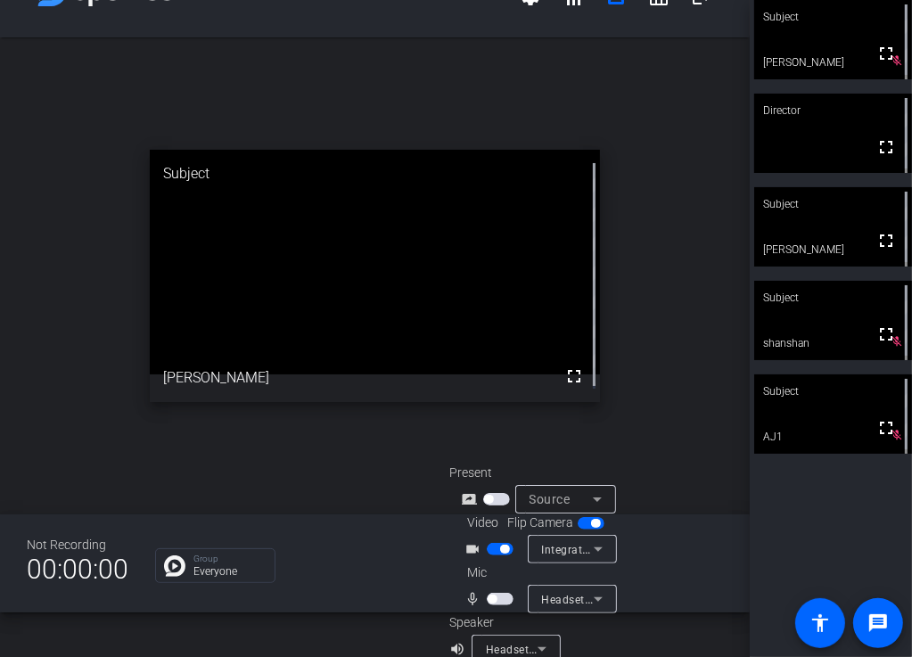 This screenshot has width=912, height=657. What do you see at coordinates (503, 622) in the screenshot?
I see `div: Speaker` at bounding box center [503, 622].